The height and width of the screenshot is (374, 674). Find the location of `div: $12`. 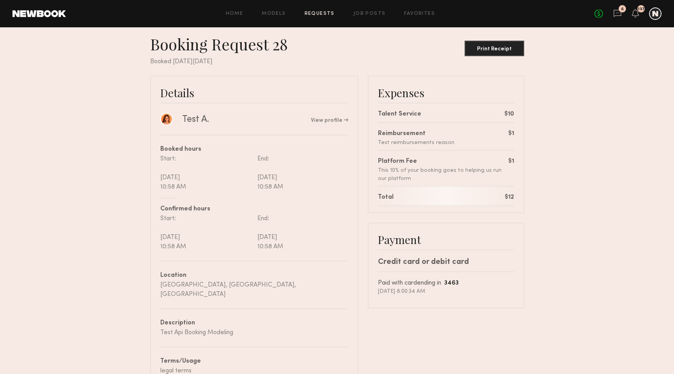

div: $12 is located at coordinates (509, 197).